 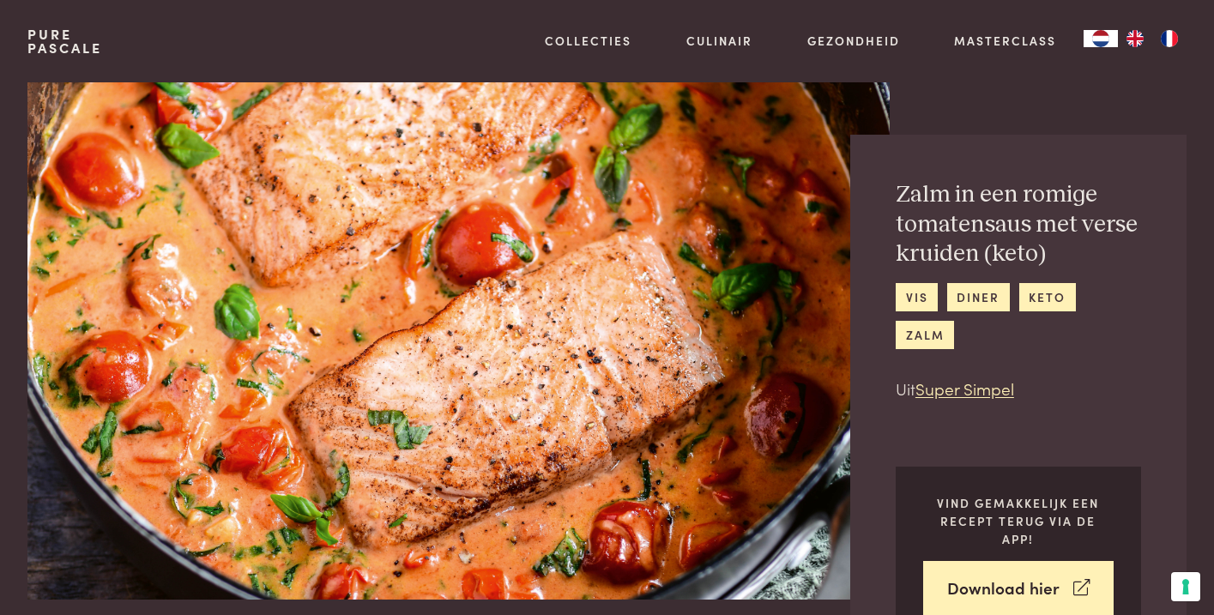 I want to click on a: Culinair, so click(x=719, y=40).